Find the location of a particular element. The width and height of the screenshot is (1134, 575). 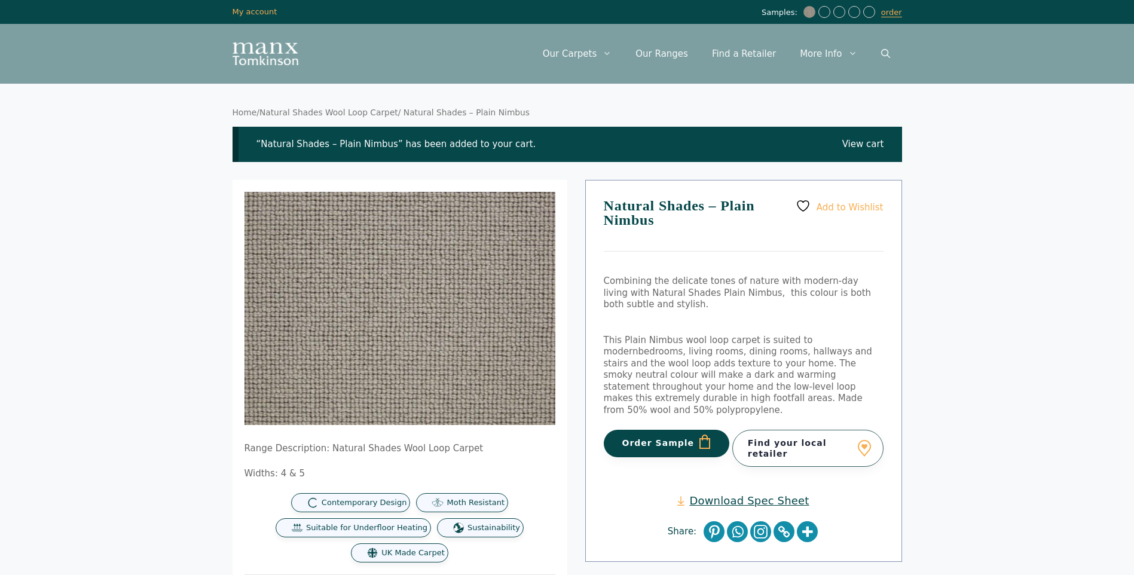

p: Range Description: Natural Shades Wool Loop Carpet is located at coordinates (400, 449).